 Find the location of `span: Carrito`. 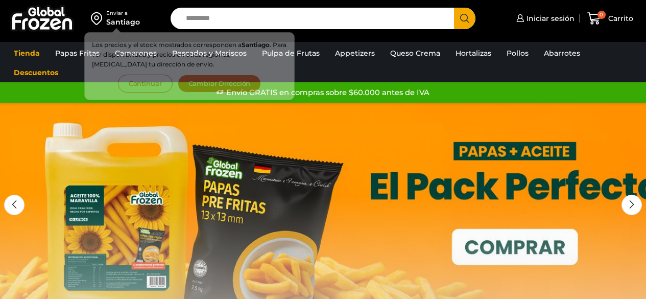

span: Carrito is located at coordinates (619, 18).